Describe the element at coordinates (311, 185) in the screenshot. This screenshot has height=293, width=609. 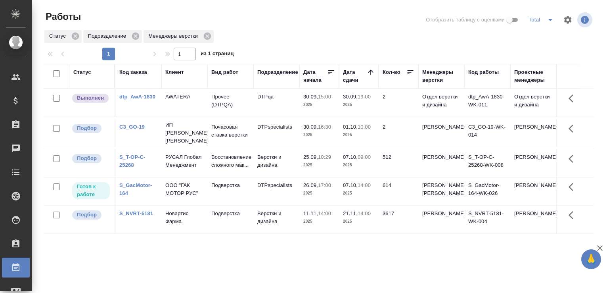
I see `p: 26.09,` at that location.